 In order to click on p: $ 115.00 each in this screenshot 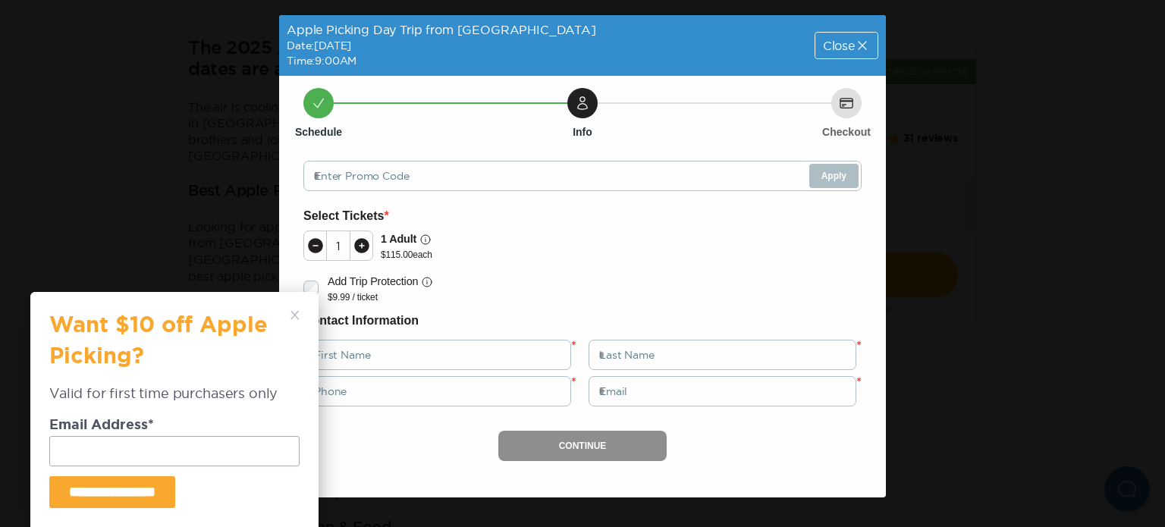, I will do `click(407, 255)`.